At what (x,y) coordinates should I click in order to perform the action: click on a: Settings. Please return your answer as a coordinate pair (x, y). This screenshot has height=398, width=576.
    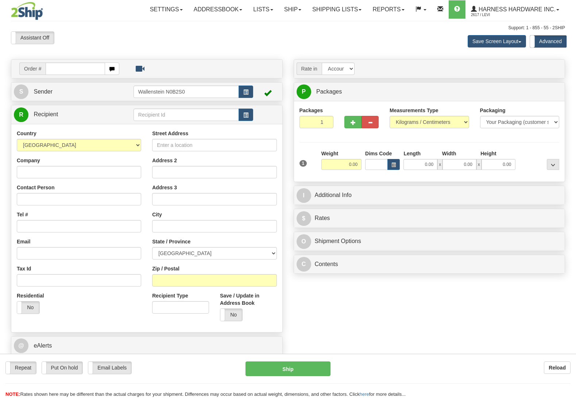
    Looking at the image, I should click on (166, 9).